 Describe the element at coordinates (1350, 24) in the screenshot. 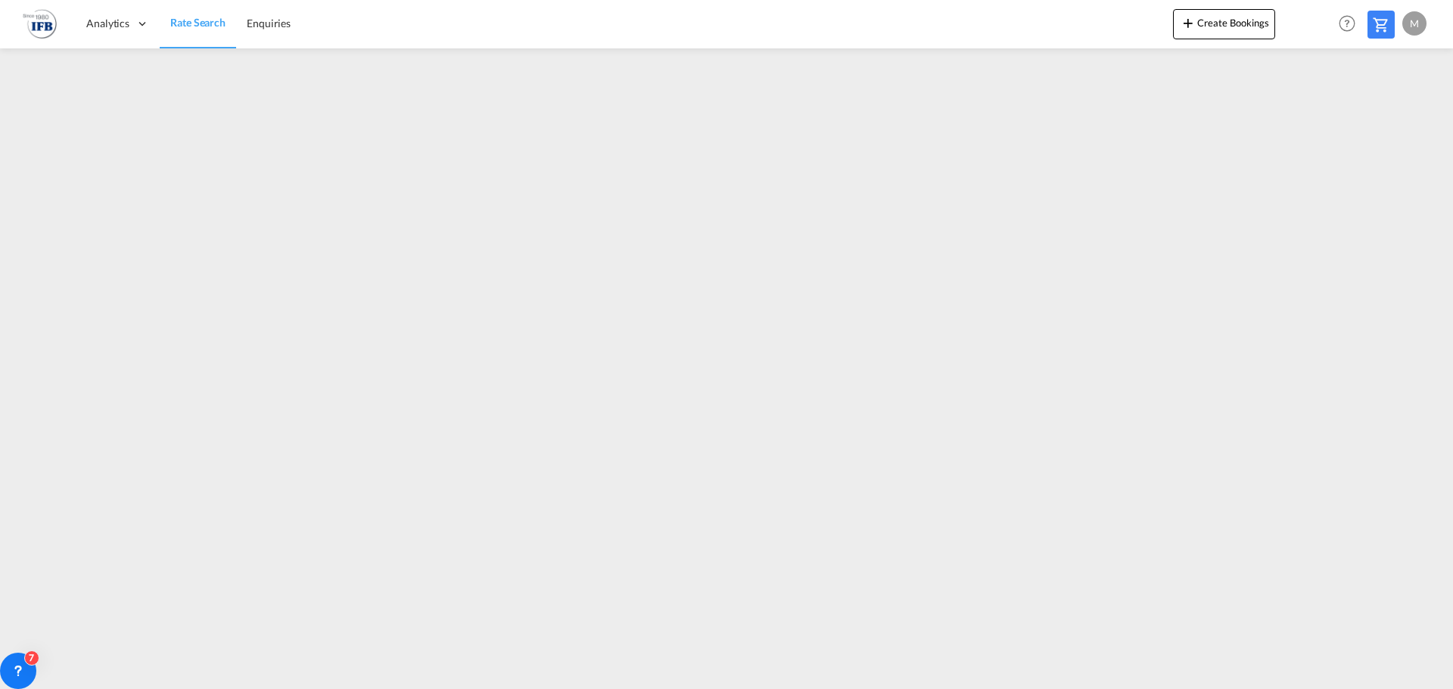

I see `div: Help` at that location.